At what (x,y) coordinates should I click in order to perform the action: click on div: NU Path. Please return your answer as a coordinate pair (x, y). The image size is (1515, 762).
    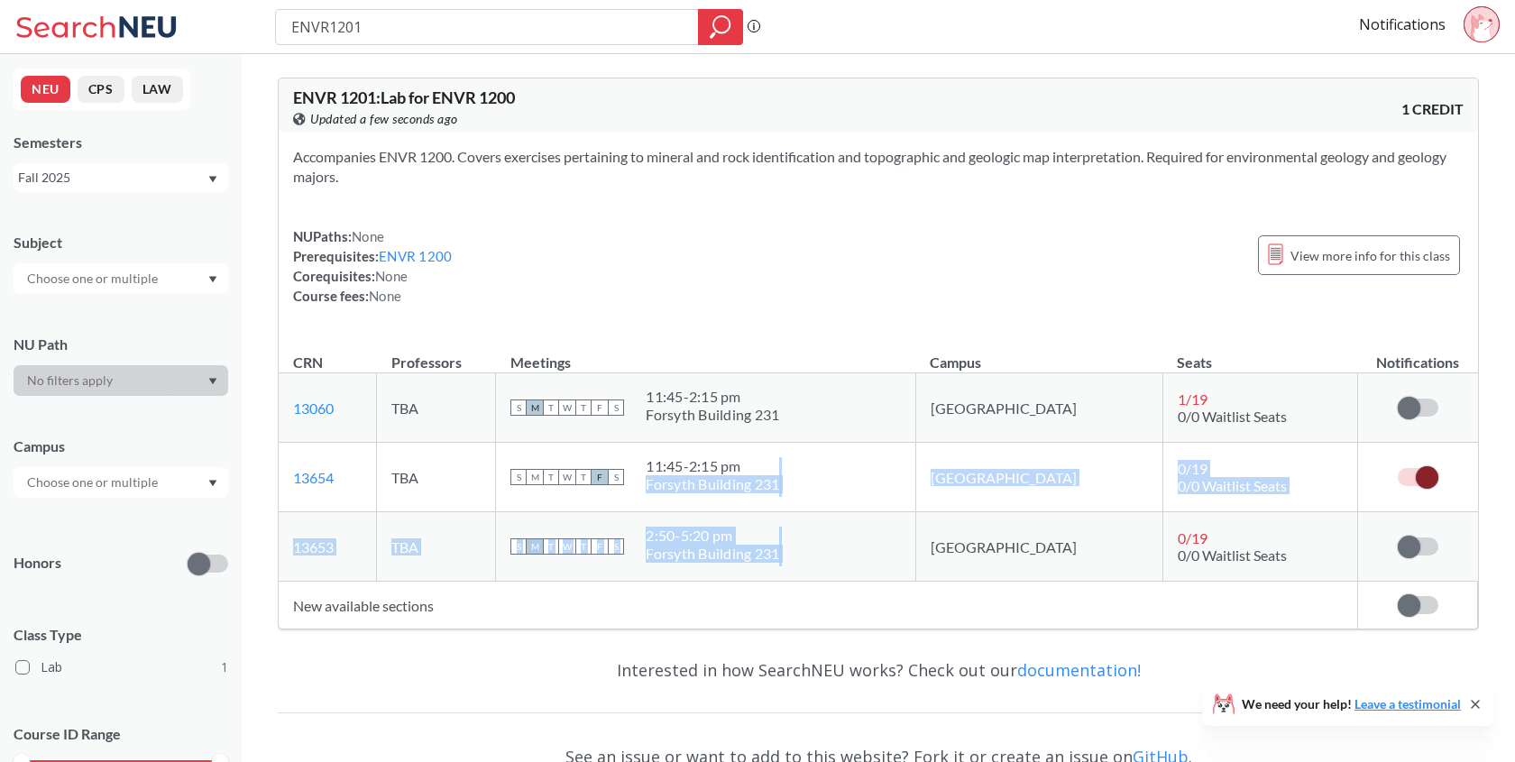
    Looking at the image, I should click on (121, 344).